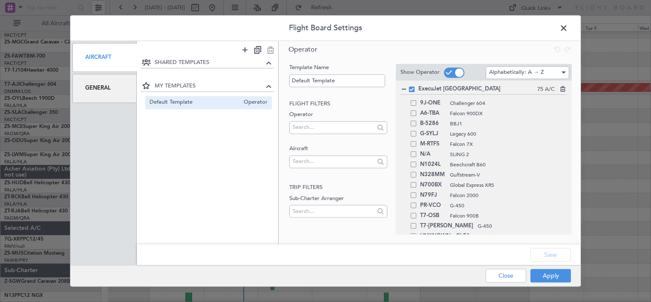 This screenshot has height=302, width=651. I want to click on span: N1024L, so click(433, 164).